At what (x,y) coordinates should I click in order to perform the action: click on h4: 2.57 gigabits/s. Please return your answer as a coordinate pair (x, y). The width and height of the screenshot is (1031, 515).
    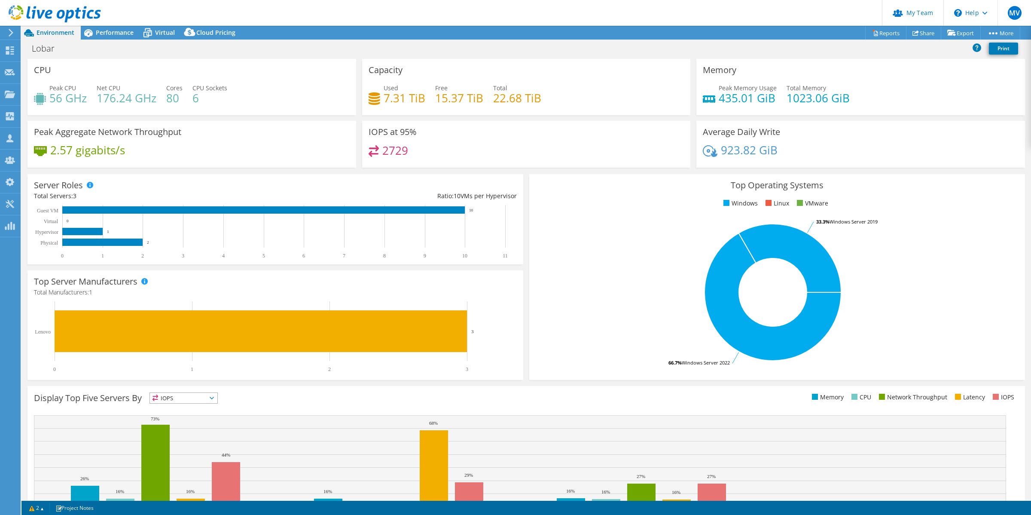
    Looking at the image, I should click on (88, 150).